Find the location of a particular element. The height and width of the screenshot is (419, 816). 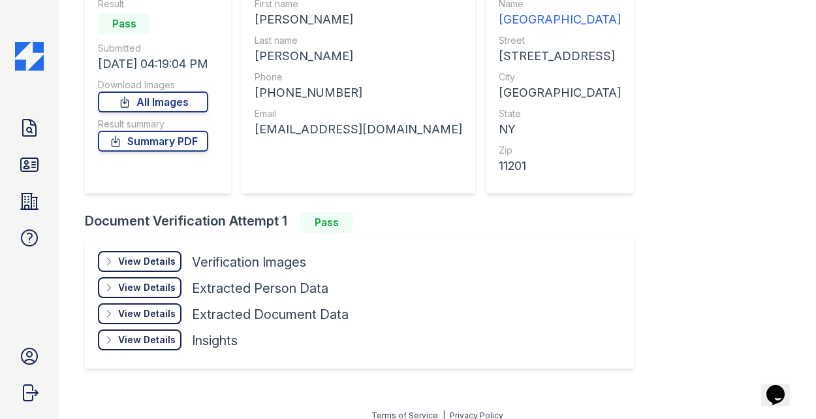

div: Download Images is located at coordinates (153, 85).